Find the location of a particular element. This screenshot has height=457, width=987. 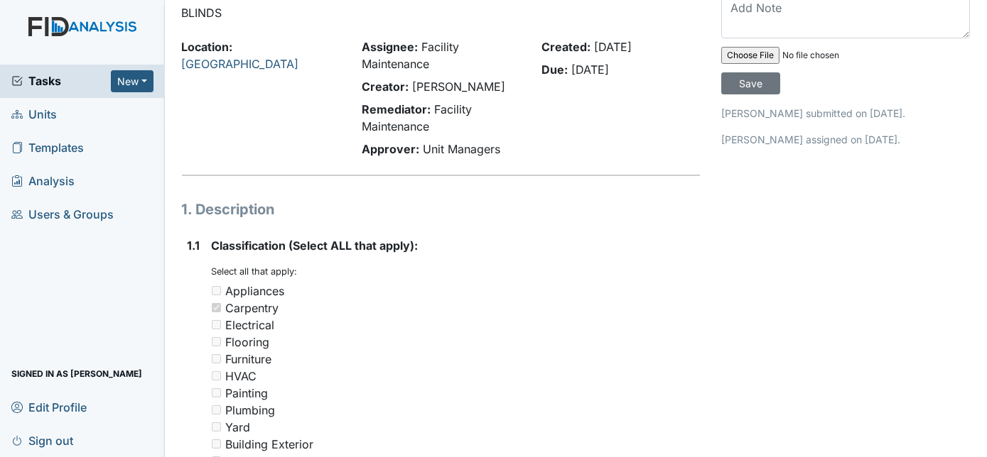

div: HVAC is located at coordinates (241, 376).